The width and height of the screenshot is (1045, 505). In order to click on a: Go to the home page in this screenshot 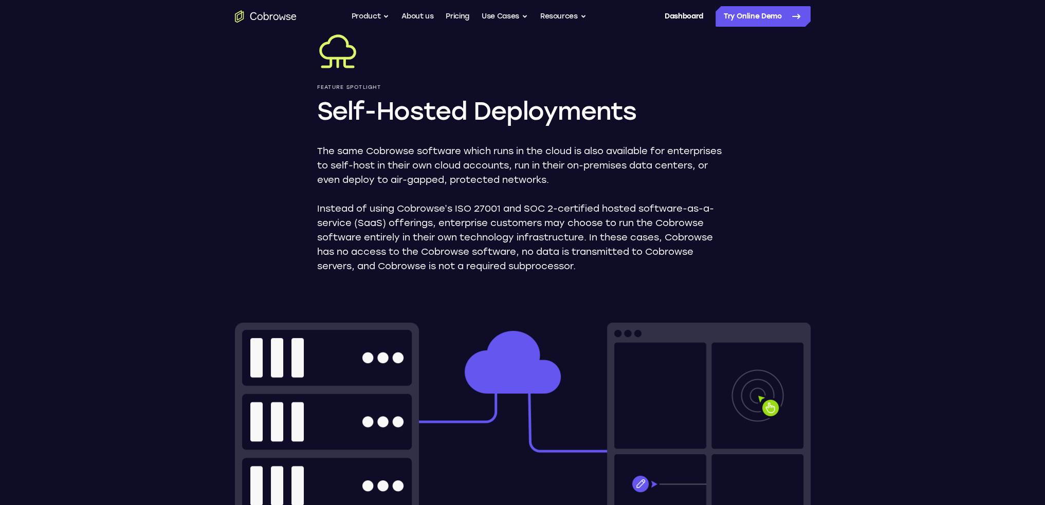, I will do `click(266, 16)`.